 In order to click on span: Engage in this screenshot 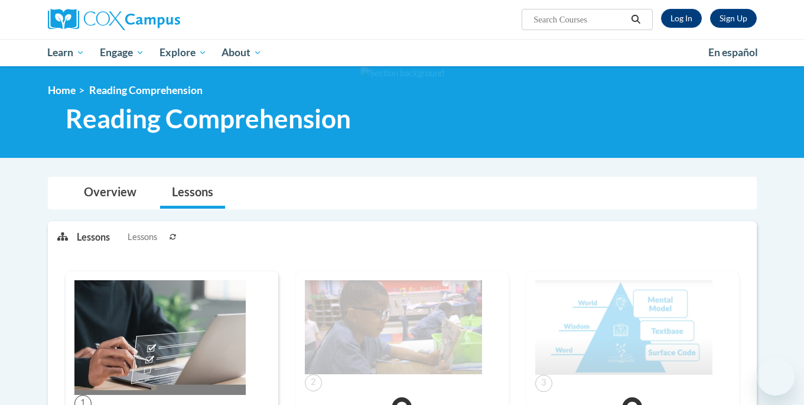, I will do `click(122, 53)`.